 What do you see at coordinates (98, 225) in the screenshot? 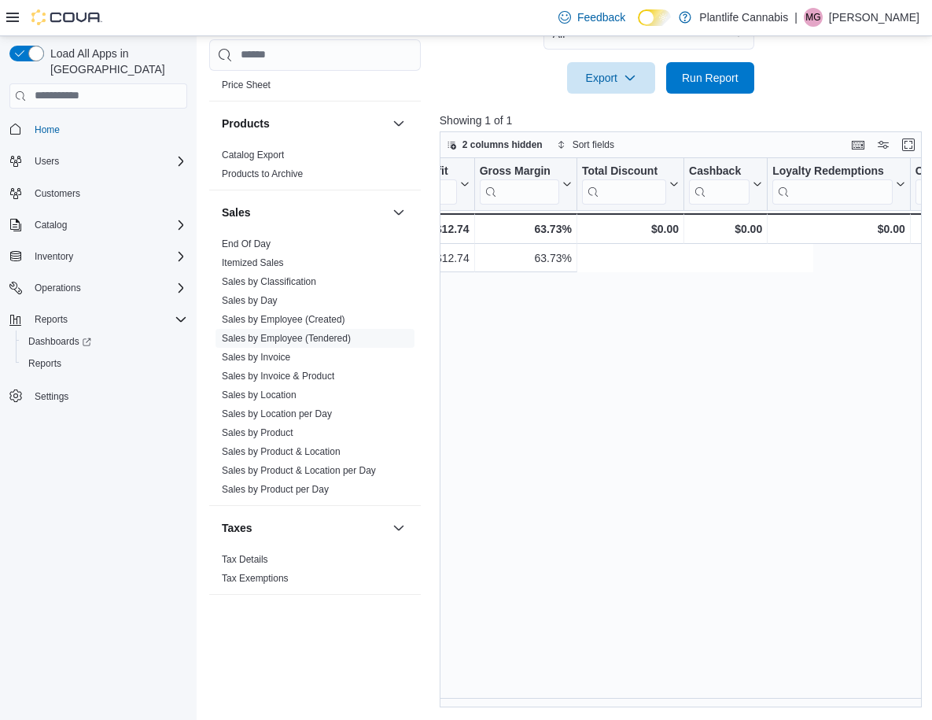
I see `button: Catalog` at bounding box center [98, 225].